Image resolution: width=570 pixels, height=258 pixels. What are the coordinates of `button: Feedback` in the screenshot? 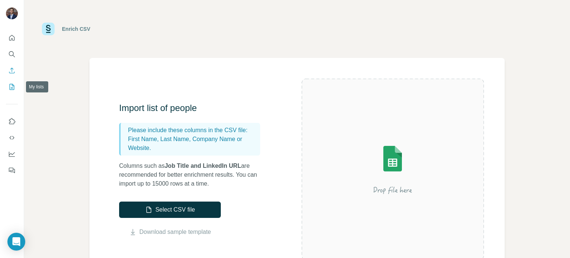 It's located at (12, 170).